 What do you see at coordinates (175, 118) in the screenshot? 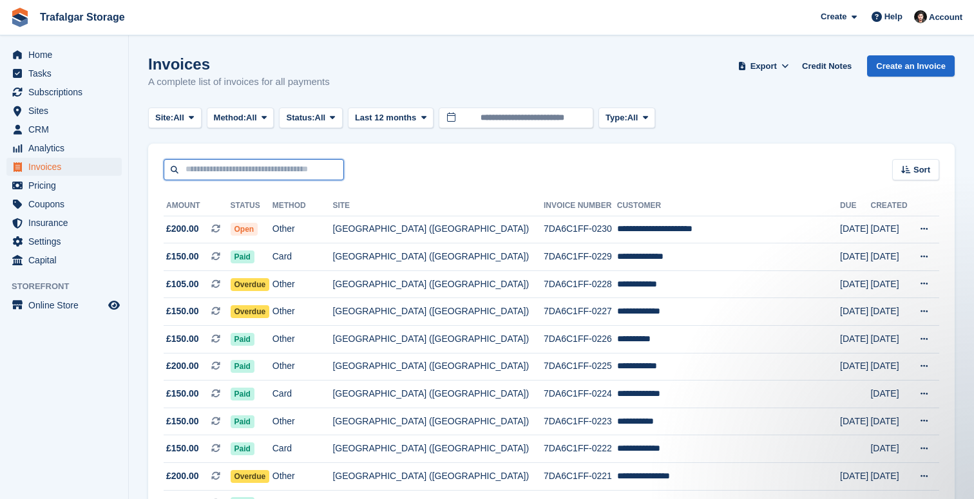
I see `button: Site: All` at bounding box center [175, 118].